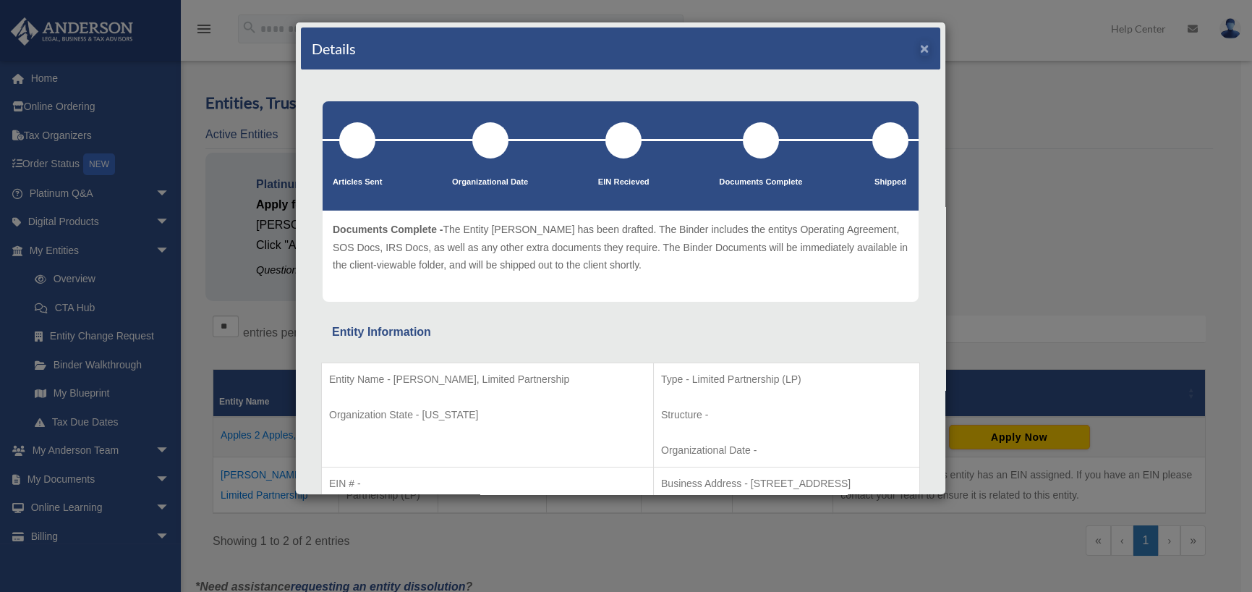 Image resolution: width=1252 pixels, height=592 pixels. What do you see at coordinates (388, 229) in the screenshot?
I see `span: Documents Complete -` at bounding box center [388, 229].